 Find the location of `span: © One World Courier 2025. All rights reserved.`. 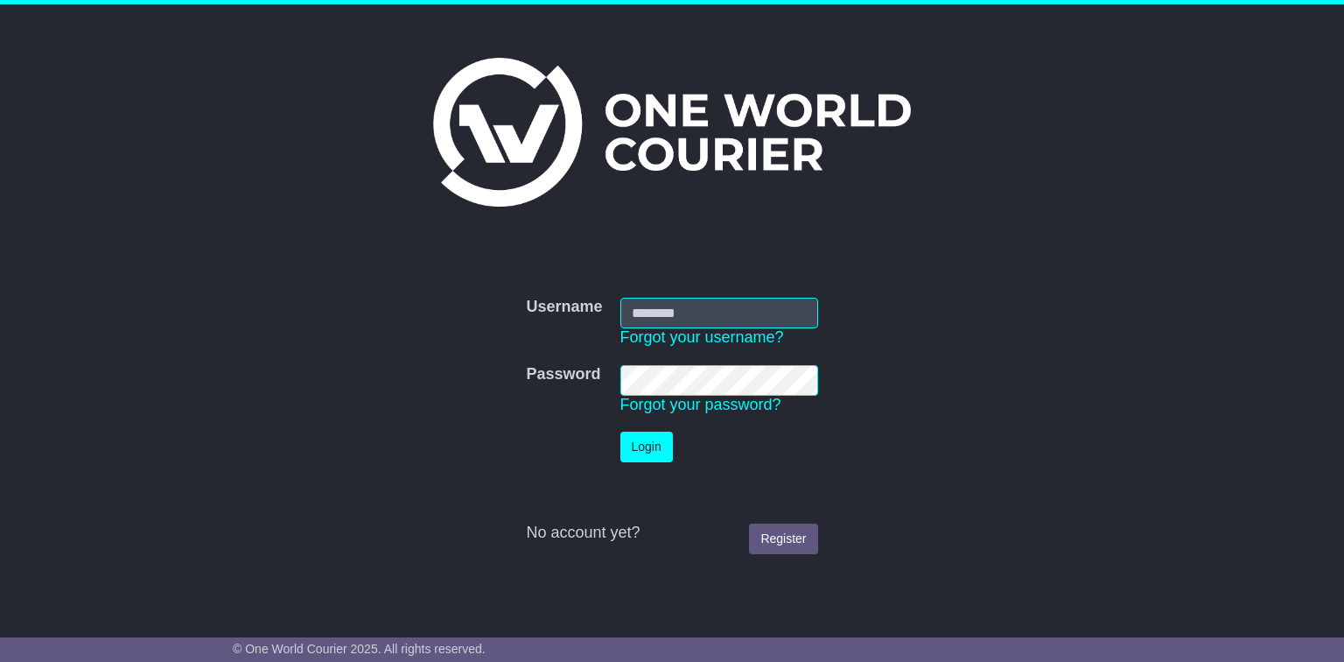

span: © One World Courier 2025. All rights reserved. is located at coordinates (359, 649).